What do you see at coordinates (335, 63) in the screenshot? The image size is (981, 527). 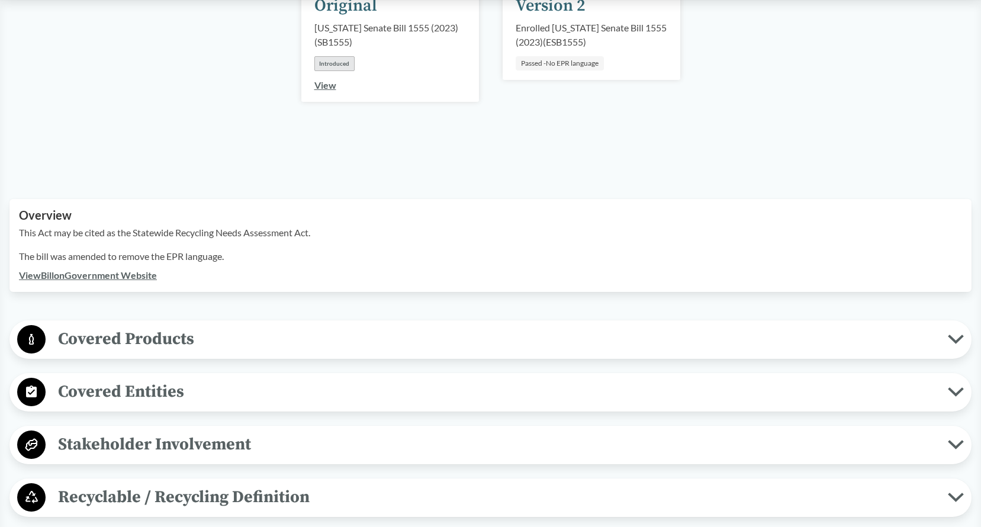 I see `div: Introduced` at bounding box center [335, 63].